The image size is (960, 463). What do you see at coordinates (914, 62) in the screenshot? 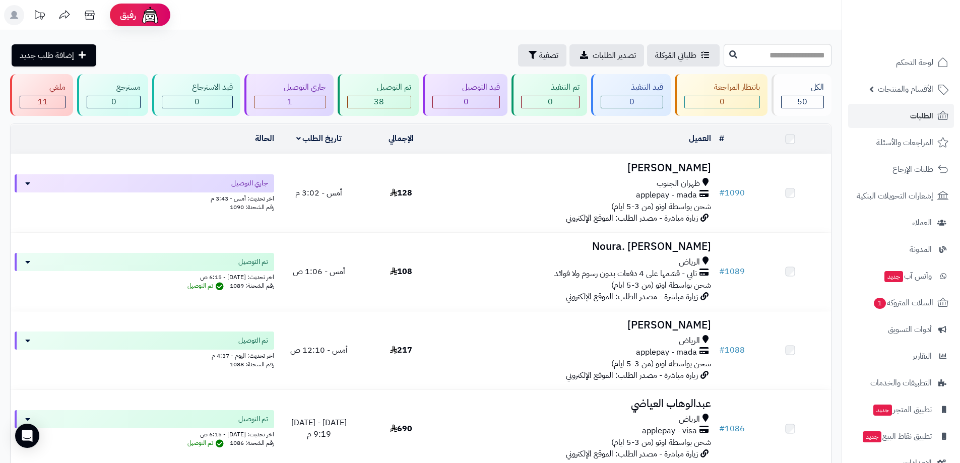
I see `span: لوحة التحكم` at bounding box center [914, 62].